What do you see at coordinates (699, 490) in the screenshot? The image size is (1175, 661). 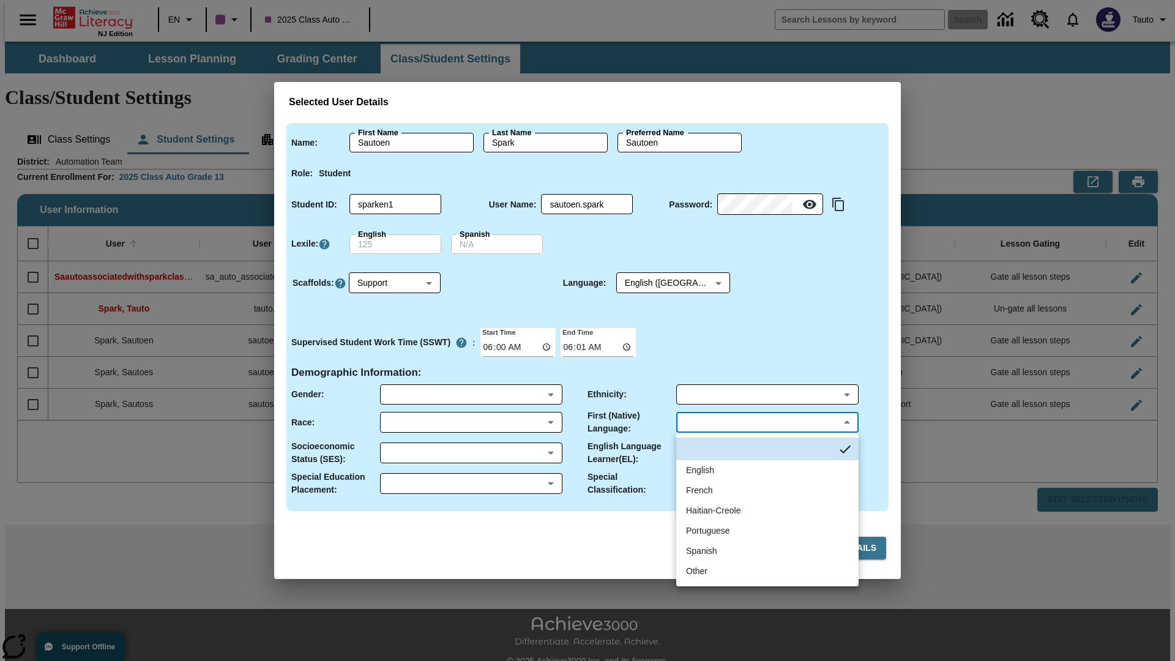 I see `div: French` at bounding box center [699, 490].